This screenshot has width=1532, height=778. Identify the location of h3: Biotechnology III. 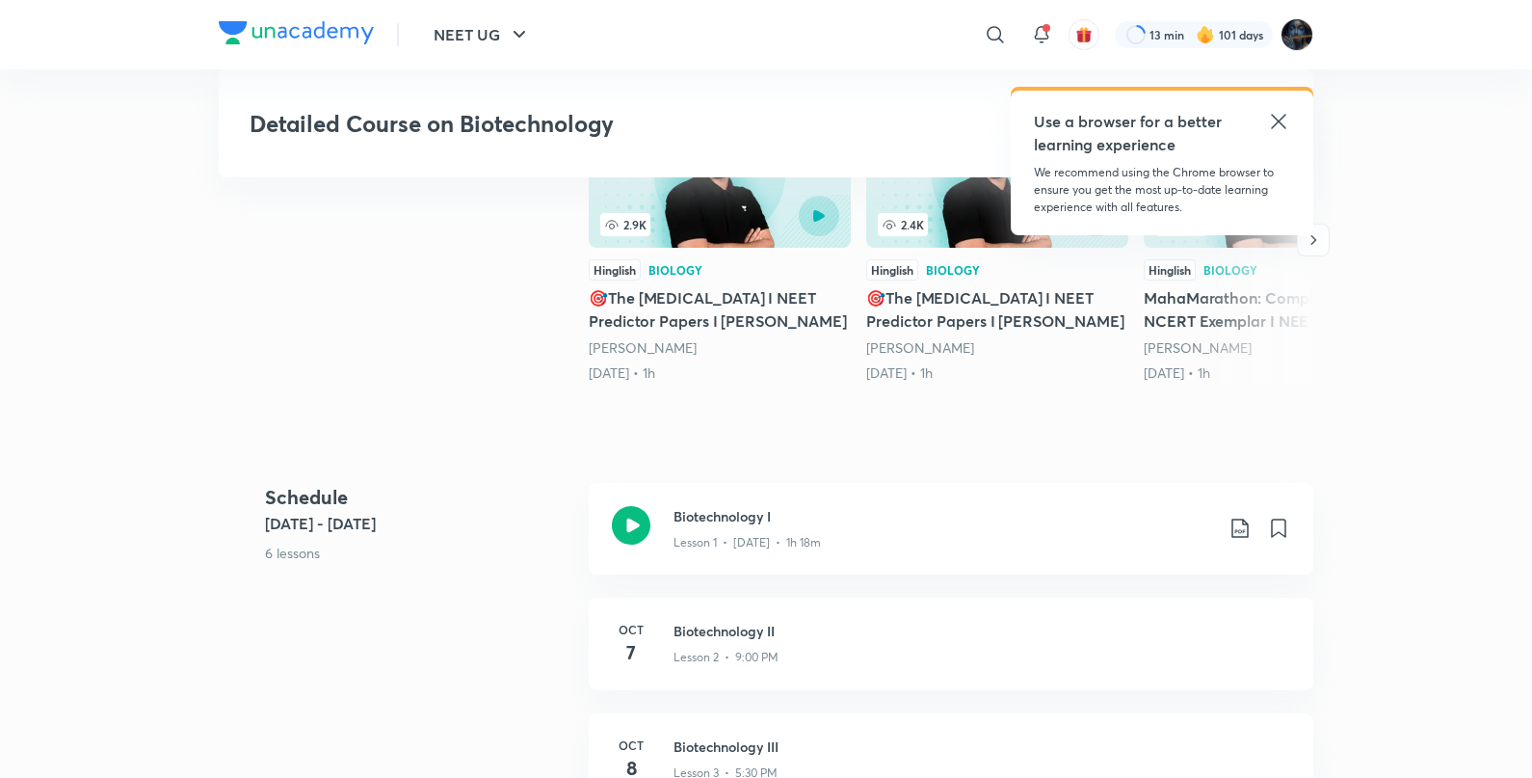
(982, 746).